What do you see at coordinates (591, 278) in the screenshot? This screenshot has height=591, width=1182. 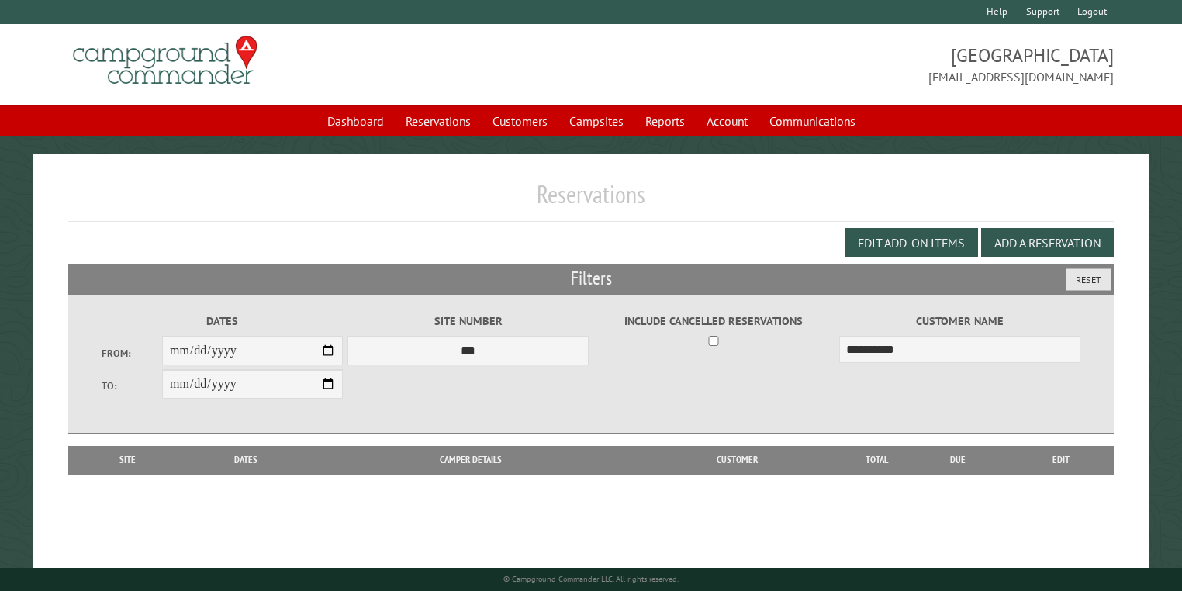 I see `h2: Filters` at bounding box center [591, 278].